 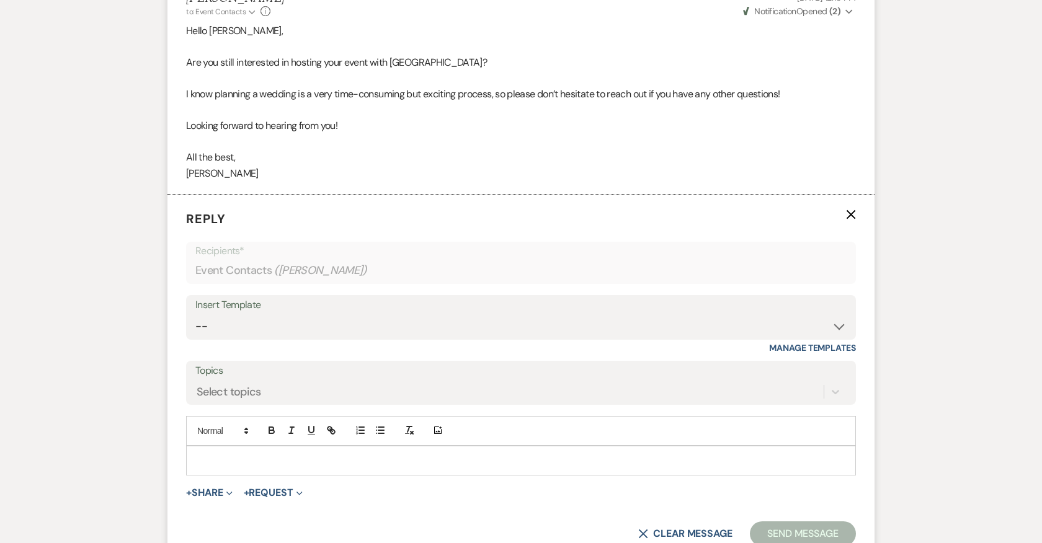 I want to click on div: Insert Template, so click(x=521, y=305).